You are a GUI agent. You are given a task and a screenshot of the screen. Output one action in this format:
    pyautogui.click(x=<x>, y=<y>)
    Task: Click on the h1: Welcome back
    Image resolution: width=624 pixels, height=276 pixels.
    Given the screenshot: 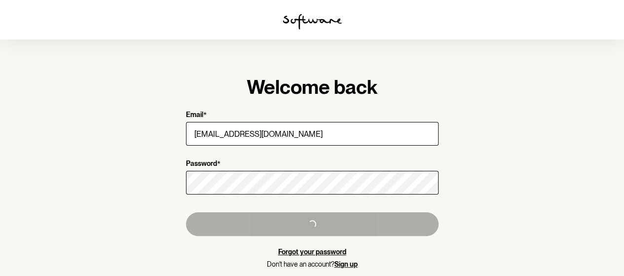 What is the action you would take?
    pyautogui.click(x=312, y=87)
    